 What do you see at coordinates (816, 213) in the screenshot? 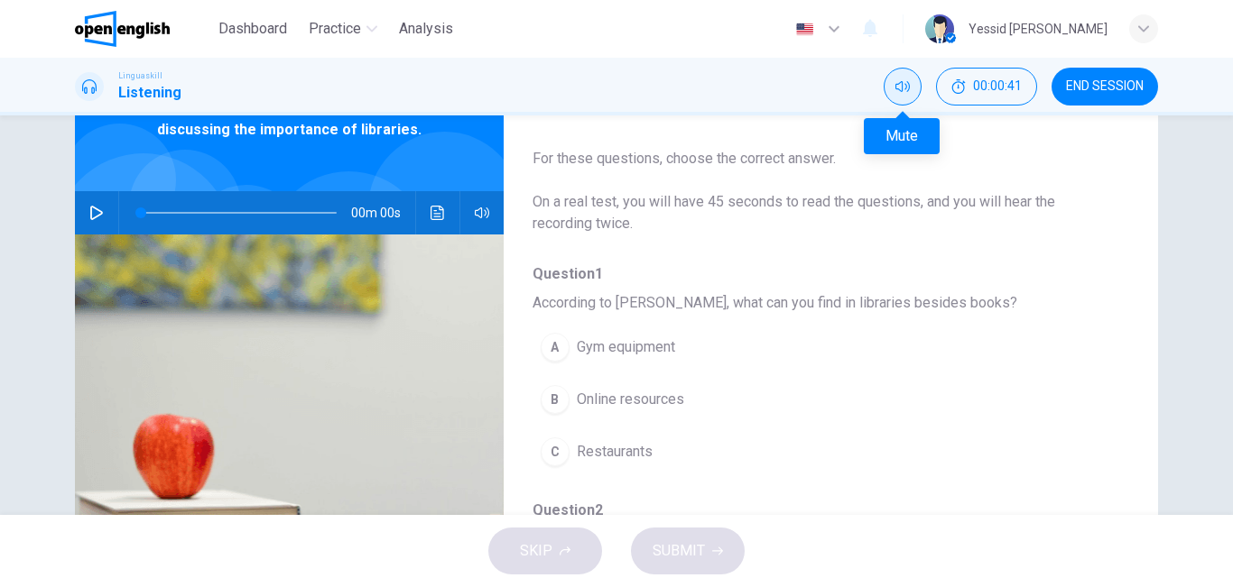
I see `span: On a real test, you will have 45 seconds to read the questions, and you will hear the recording t...` at bounding box center [816, 213].